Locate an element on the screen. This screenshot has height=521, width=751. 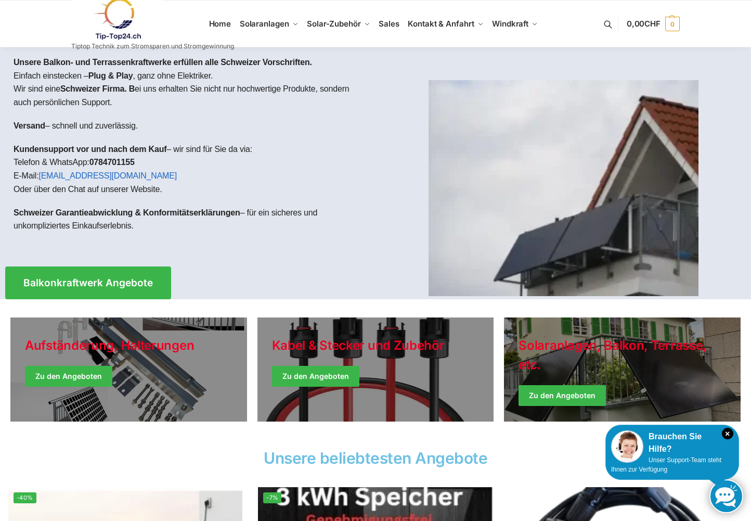
div: Brauchen Sie Hilfe? is located at coordinates (672, 443).